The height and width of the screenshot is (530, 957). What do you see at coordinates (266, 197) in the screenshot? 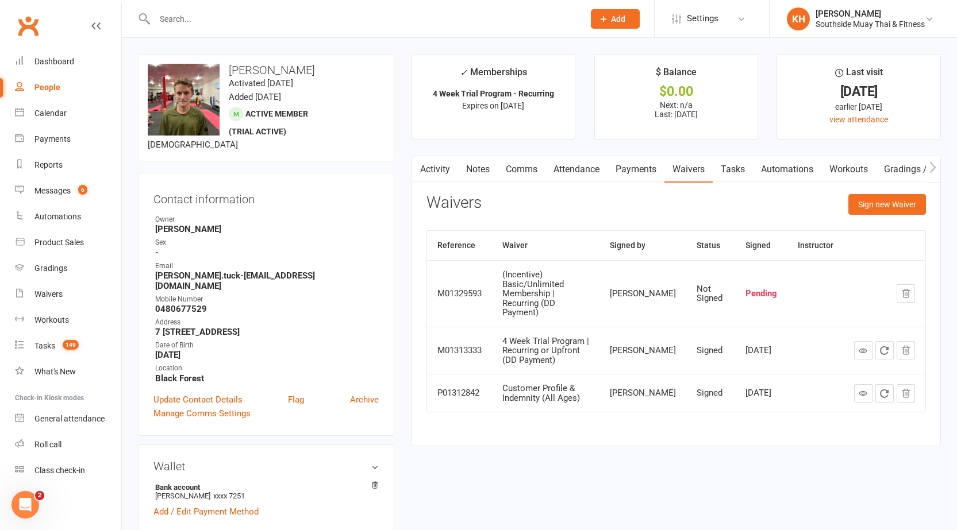
I see `h3: Contact information` at bounding box center [266, 197].